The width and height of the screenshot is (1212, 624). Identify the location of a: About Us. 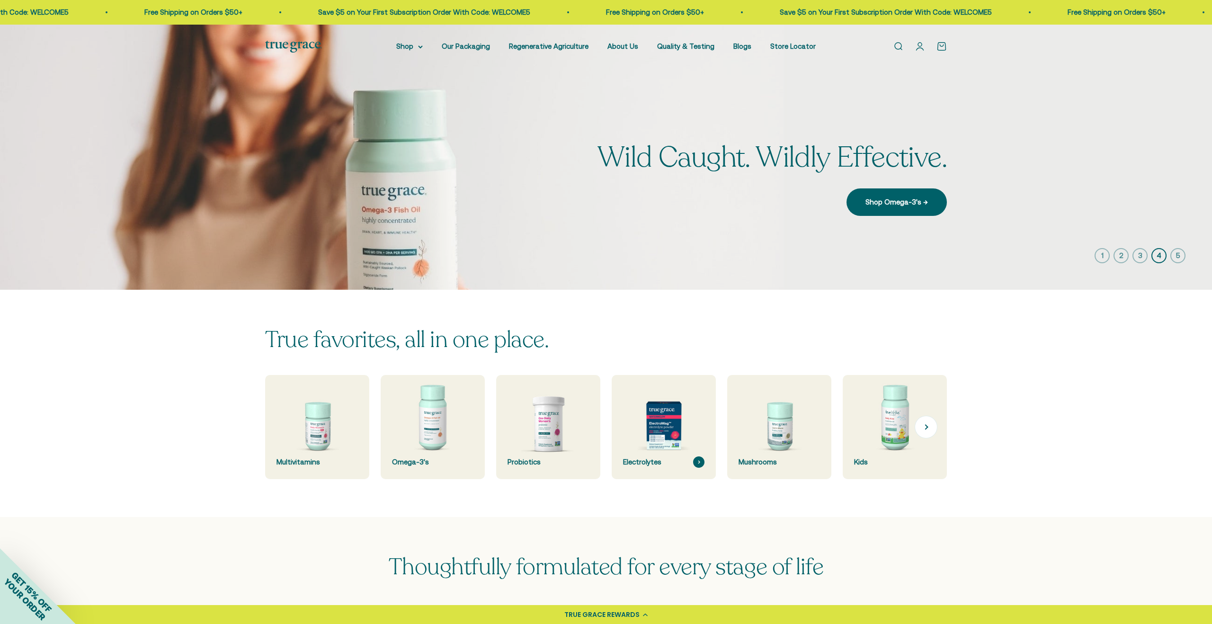
(622, 46).